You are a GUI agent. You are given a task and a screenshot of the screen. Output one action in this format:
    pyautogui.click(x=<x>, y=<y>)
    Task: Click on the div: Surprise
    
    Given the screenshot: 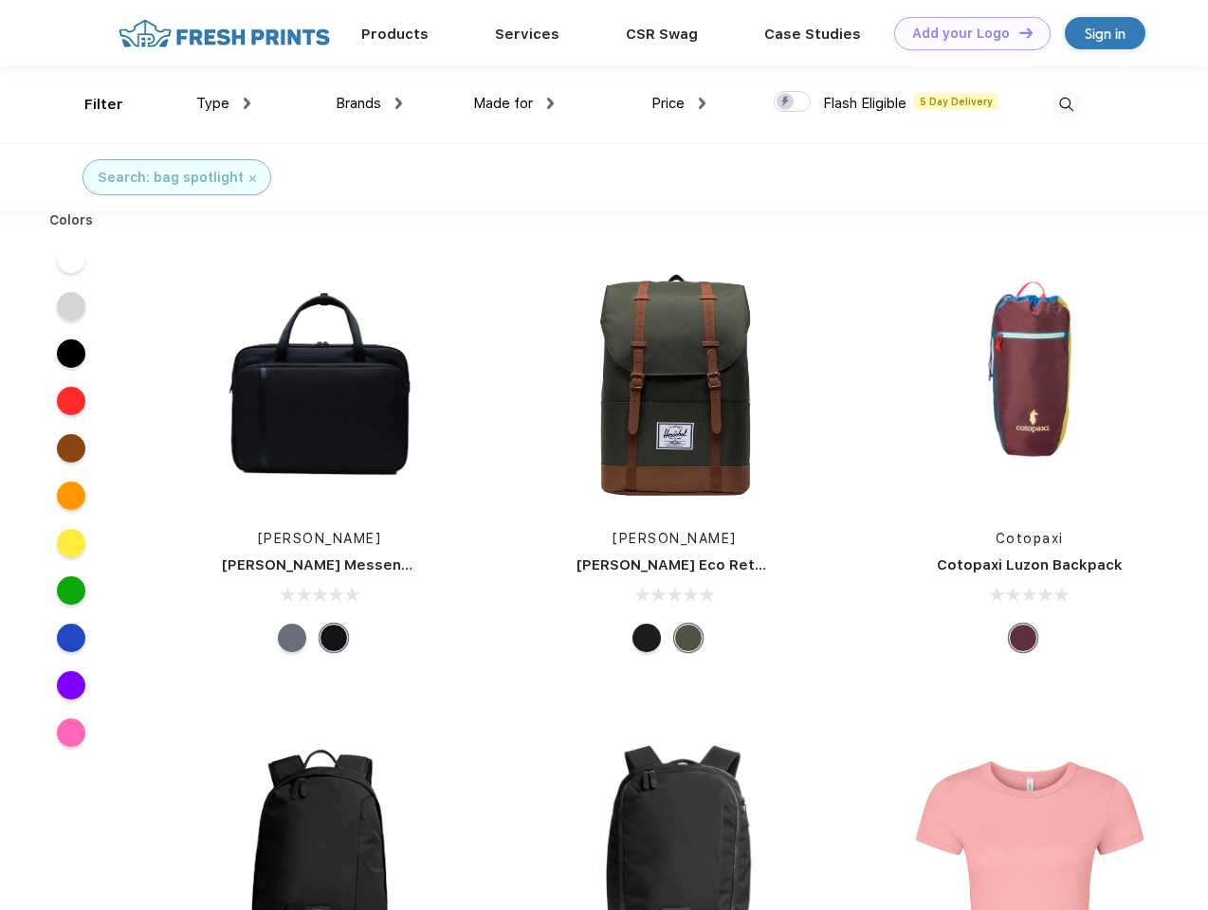 What is the action you would take?
    pyautogui.click(x=1023, y=638)
    